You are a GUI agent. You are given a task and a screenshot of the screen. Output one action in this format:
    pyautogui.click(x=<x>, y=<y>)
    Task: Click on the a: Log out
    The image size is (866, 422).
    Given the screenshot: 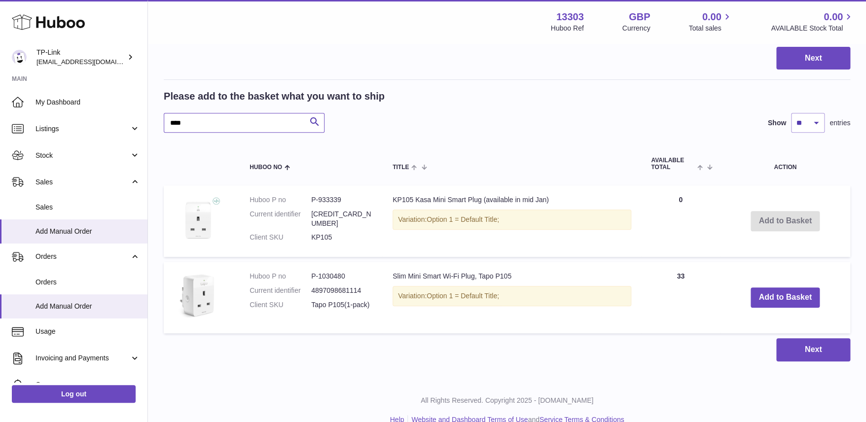 What is the action you would take?
    pyautogui.click(x=74, y=394)
    